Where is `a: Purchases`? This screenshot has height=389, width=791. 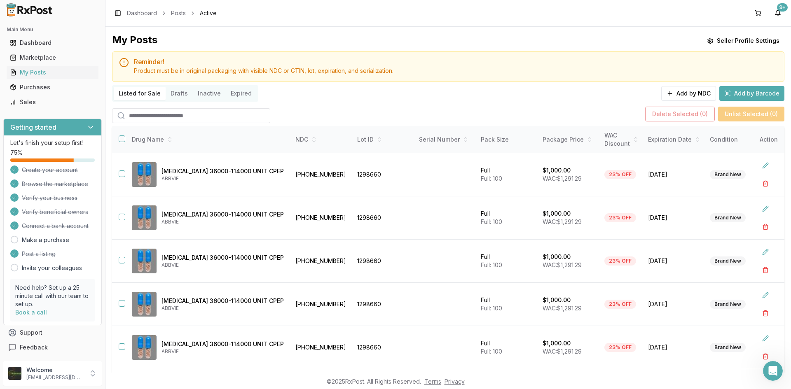
a: Purchases is located at coordinates (52, 87).